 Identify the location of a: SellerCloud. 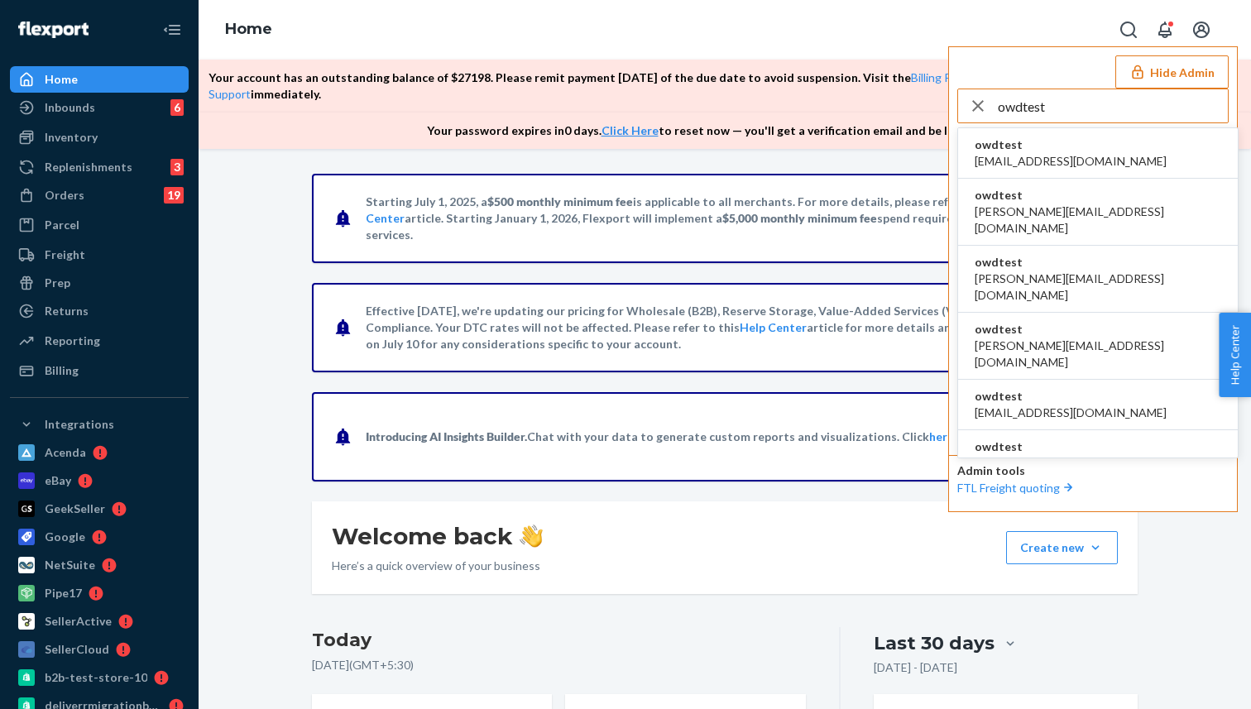
(99, 649).